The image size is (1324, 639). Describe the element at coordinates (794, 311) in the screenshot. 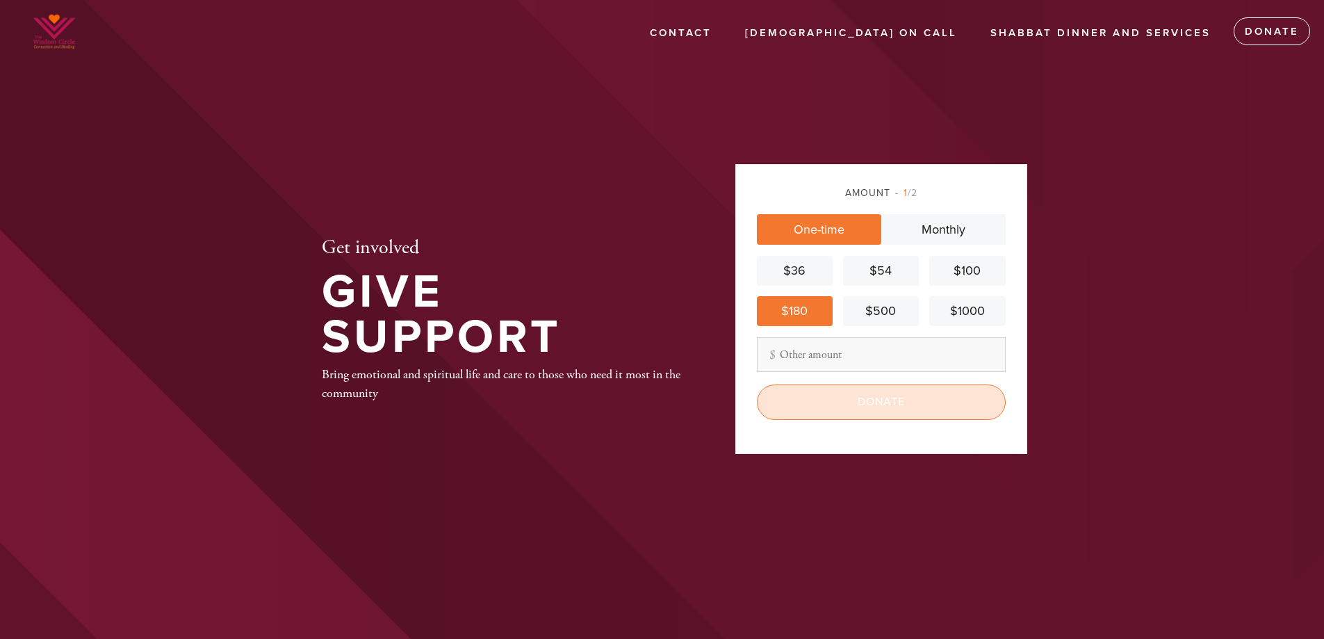

I see `div: $180` at that location.